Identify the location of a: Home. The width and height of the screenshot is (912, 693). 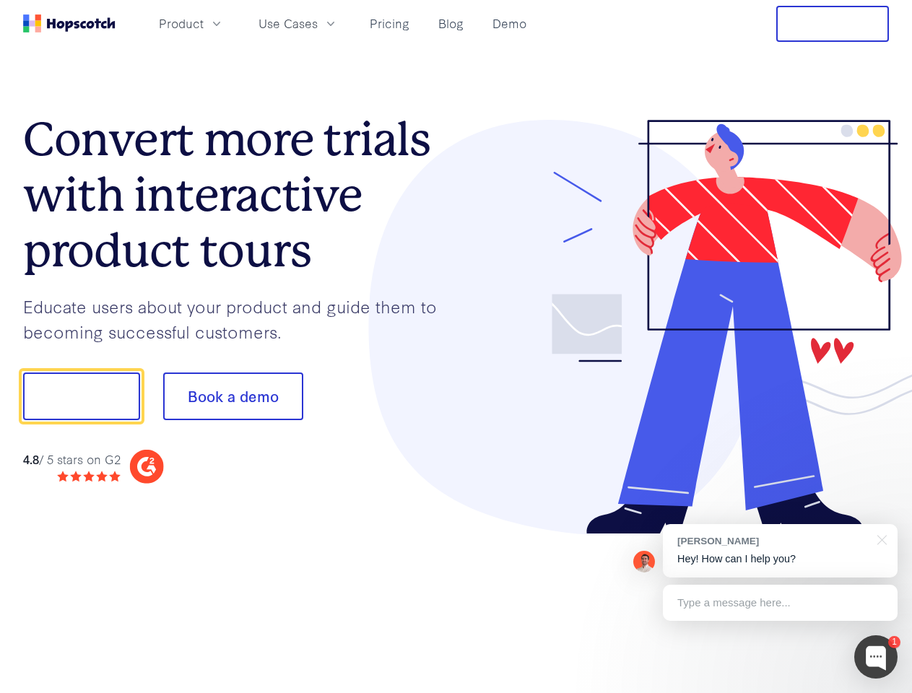
(69, 23).